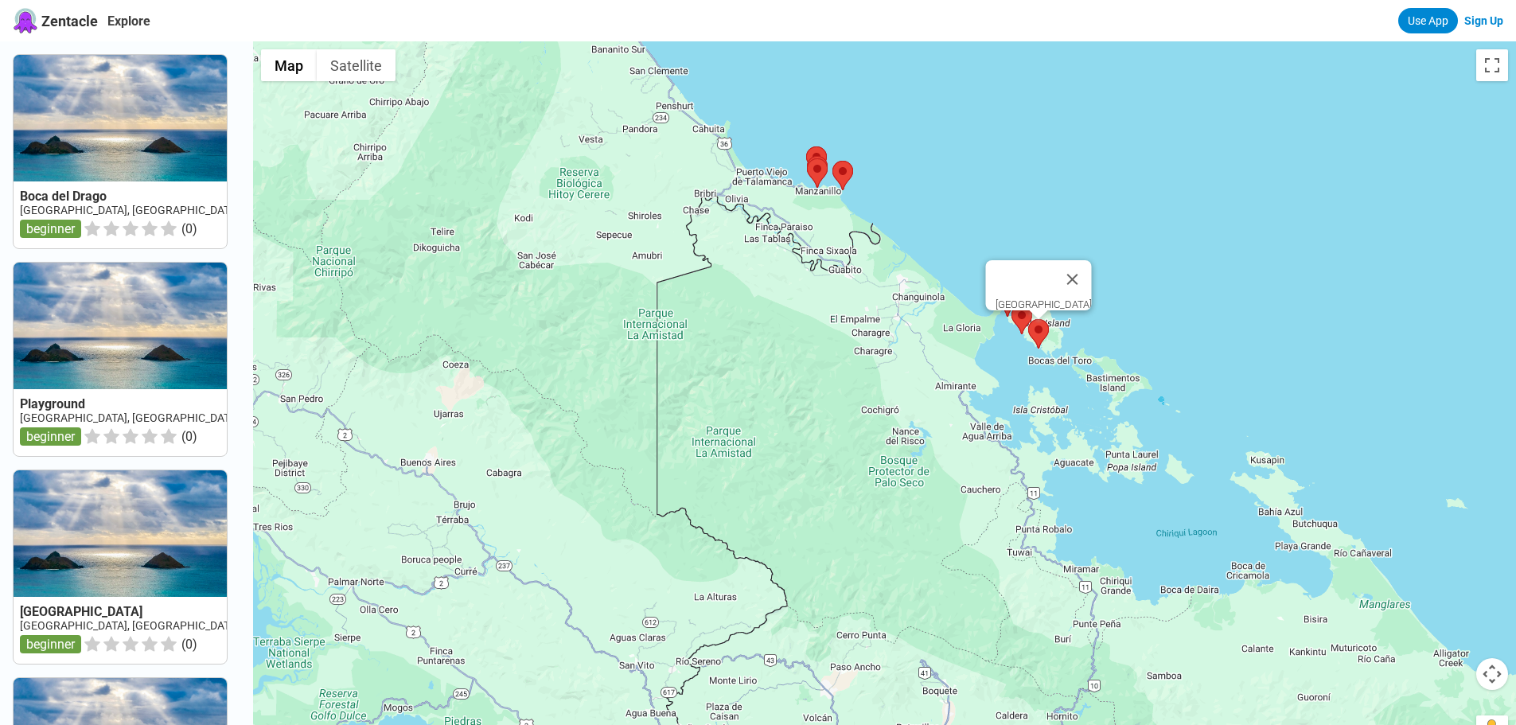  What do you see at coordinates (1072, 279) in the screenshot?
I see `button: Close` at bounding box center [1072, 279].